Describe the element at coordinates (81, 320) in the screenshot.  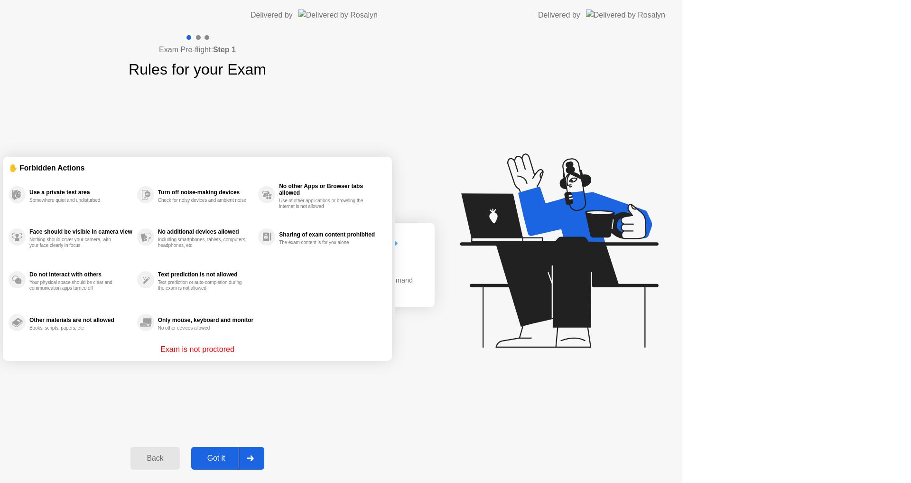
I see `div: Other materials are not allowed` at that location.